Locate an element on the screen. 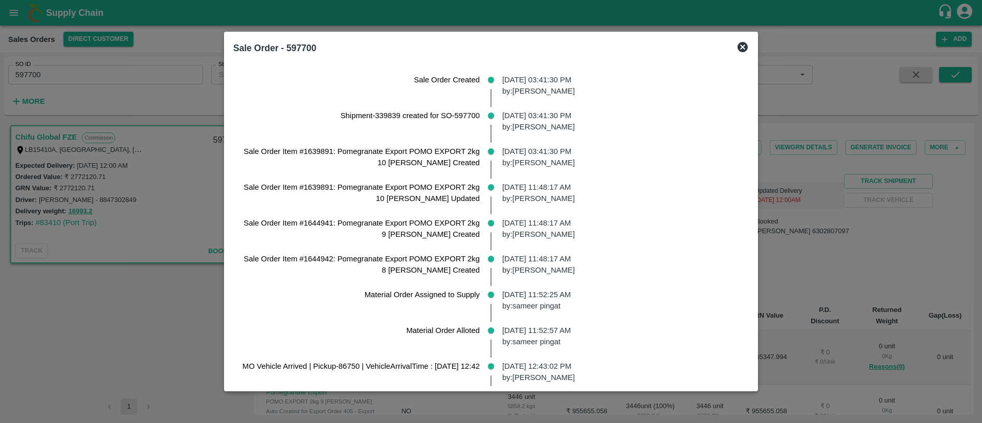 This screenshot has width=982, height=423. p: Shipment-339839 created for SO-597700 is located at coordinates (360, 116).